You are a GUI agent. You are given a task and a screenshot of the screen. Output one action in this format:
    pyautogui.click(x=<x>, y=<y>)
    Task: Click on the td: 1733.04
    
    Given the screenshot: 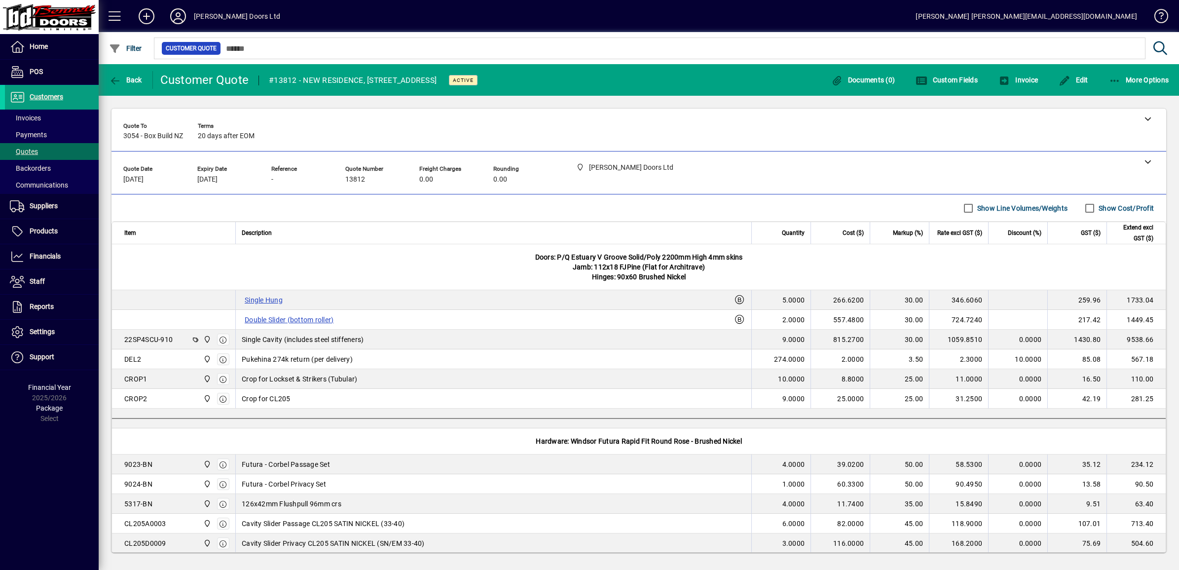 What is the action you would take?
    pyautogui.click(x=1136, y=300)
    